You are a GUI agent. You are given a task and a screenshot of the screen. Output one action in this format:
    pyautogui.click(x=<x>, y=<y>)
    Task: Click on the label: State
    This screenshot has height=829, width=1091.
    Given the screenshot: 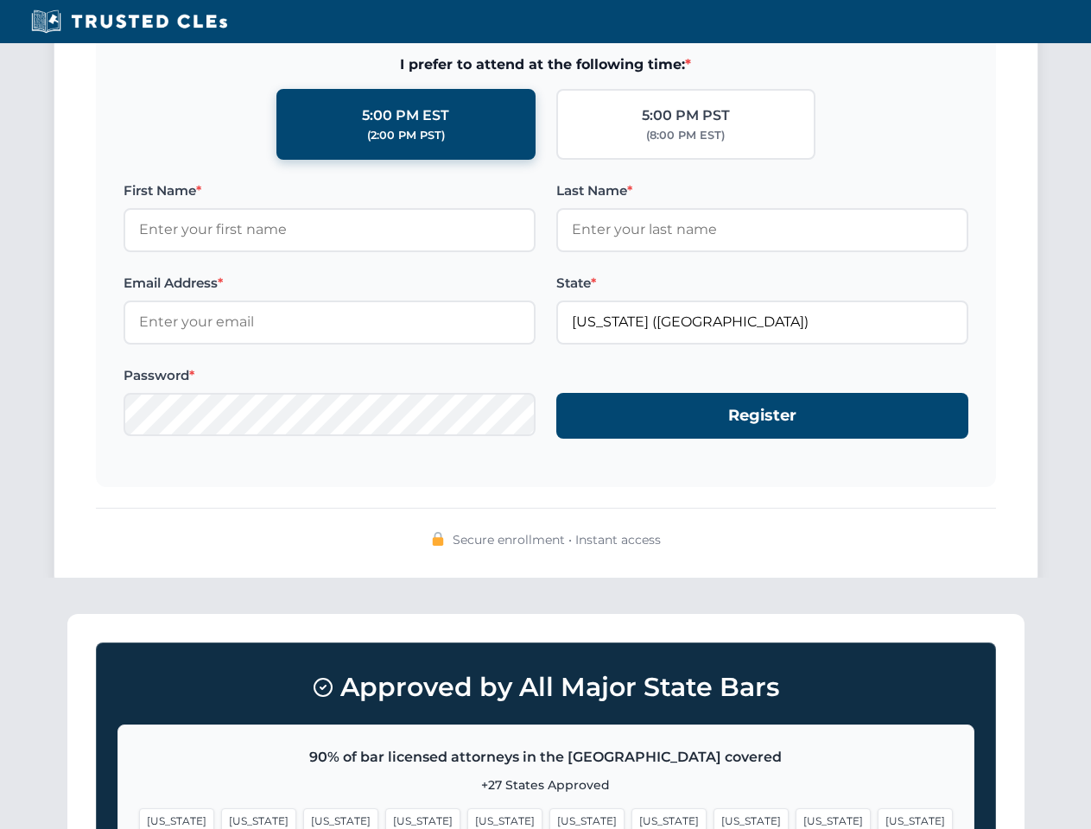 What is the action you would take?
    pyautogui.click(x=762, y=283)
    